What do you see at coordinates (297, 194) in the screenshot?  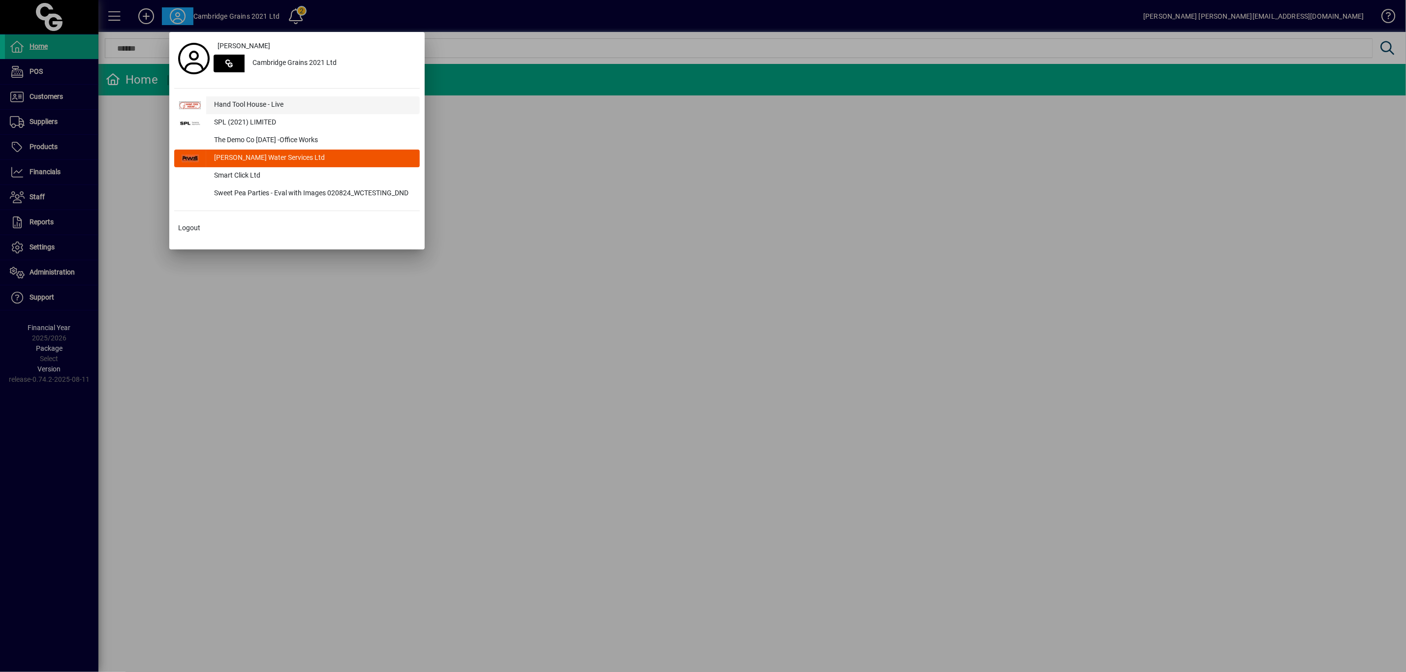 I see `button: Sweet Pea Parties - Eval with Images 020824_WCTESTING_DND` at bounding box center [297, 194].